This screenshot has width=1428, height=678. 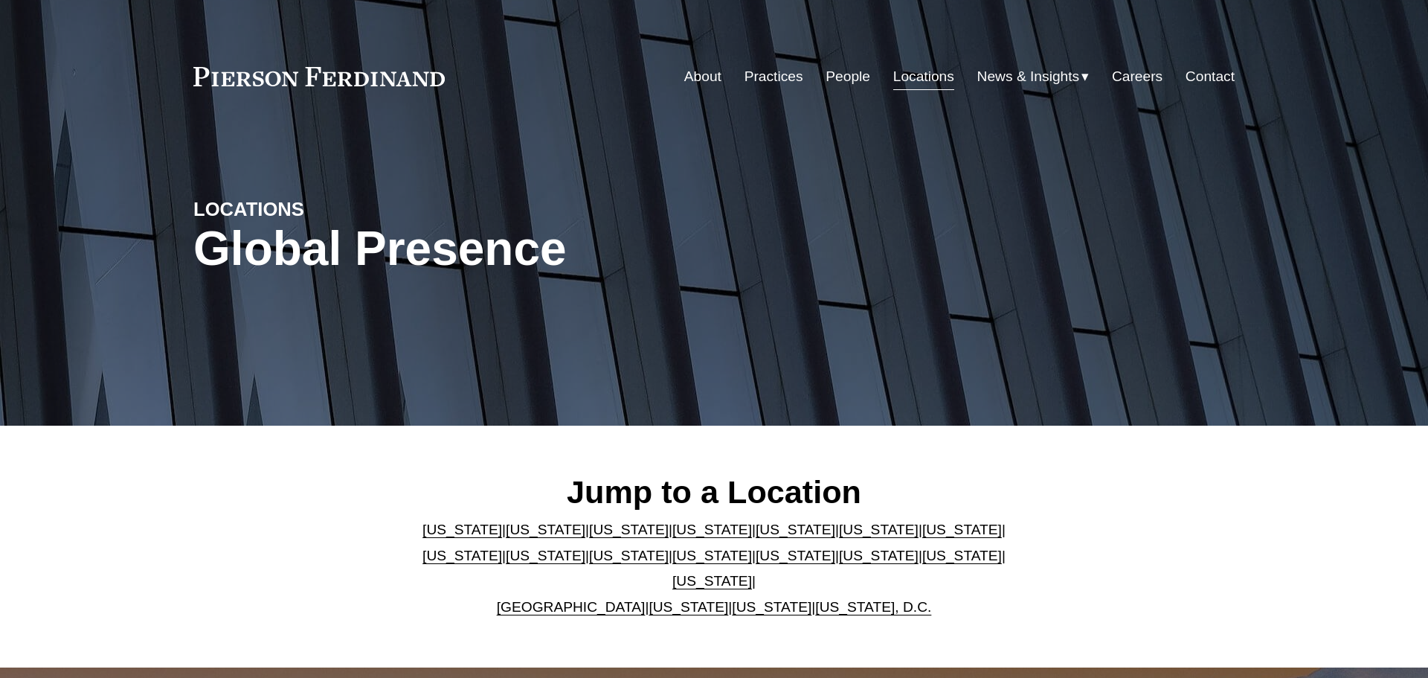 I want to click on a: Contact, so click(x=1210, y=77).